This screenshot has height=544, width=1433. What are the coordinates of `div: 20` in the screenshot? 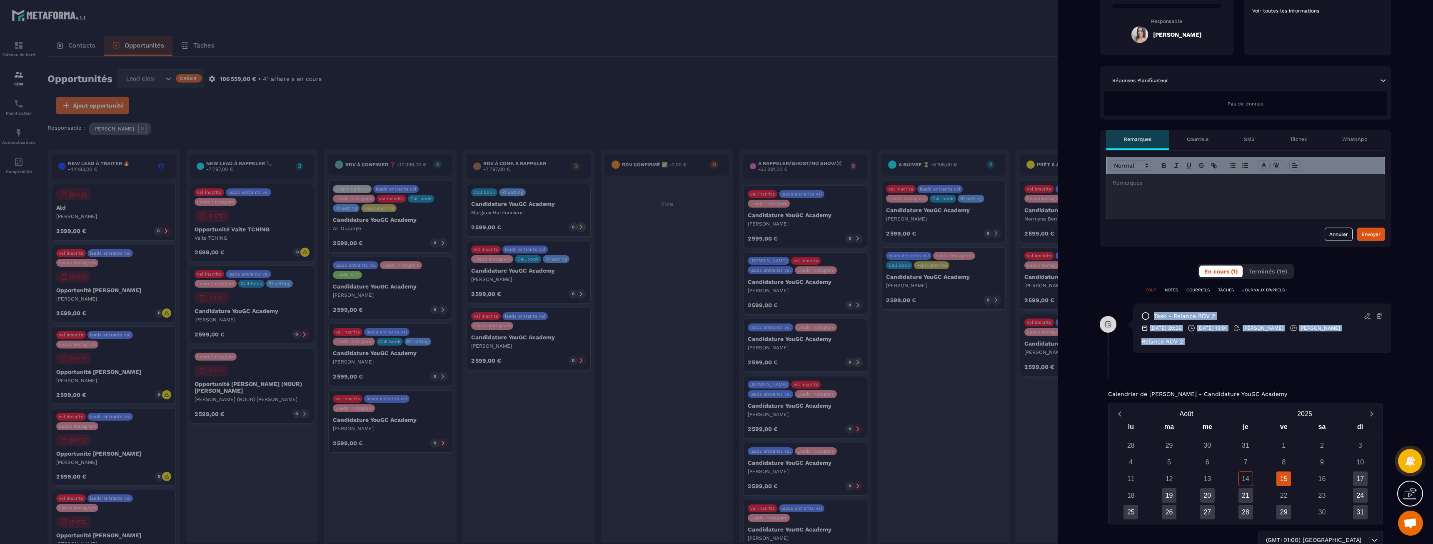 It's located at (1207, 495).